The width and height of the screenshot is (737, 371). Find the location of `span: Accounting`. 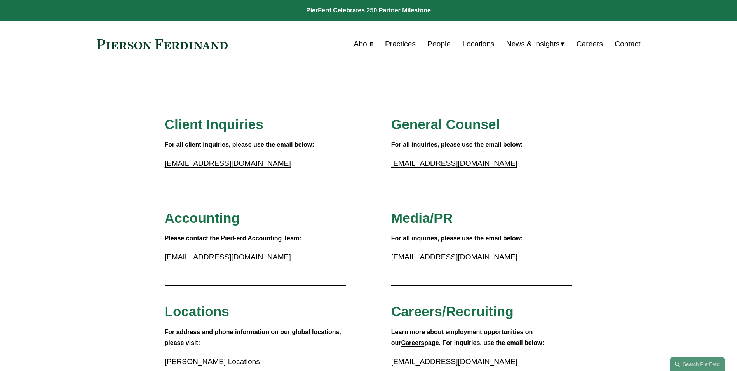

span: Accounting is located at coordinates (202, 217).